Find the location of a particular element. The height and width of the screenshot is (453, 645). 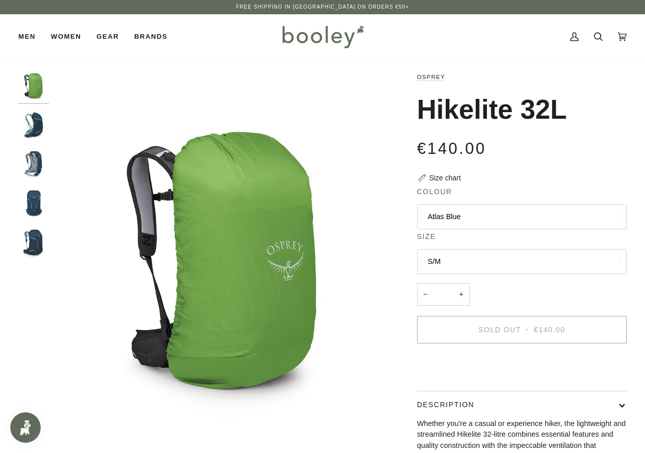

div: Size chart is located at coordinates (445, 178).